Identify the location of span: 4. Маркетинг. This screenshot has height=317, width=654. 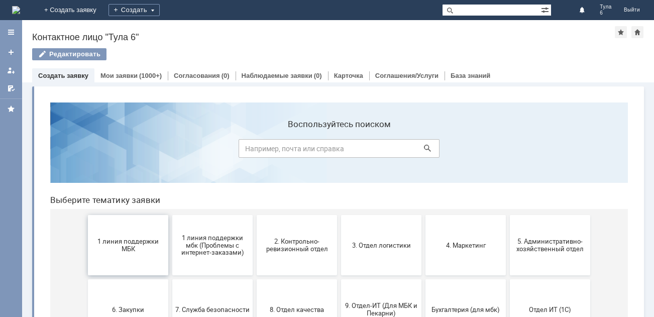
(423, 150).